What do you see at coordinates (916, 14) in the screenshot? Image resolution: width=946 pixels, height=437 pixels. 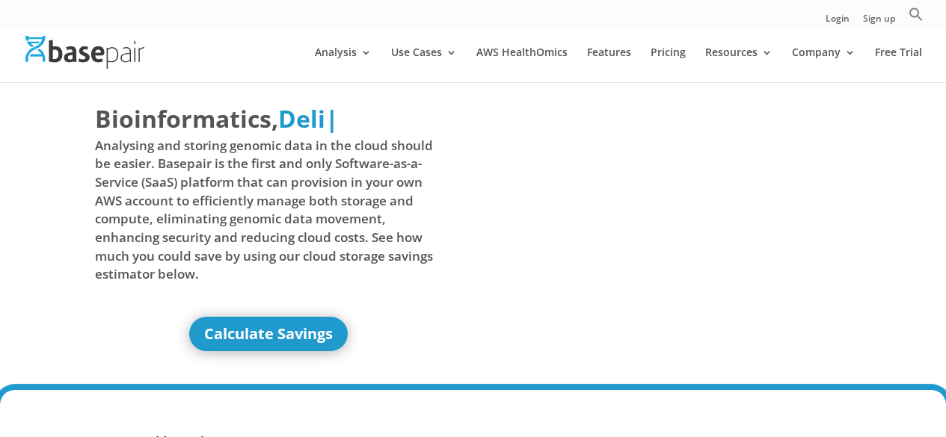 I see `svg: Search` at bounding box center [916, 14].